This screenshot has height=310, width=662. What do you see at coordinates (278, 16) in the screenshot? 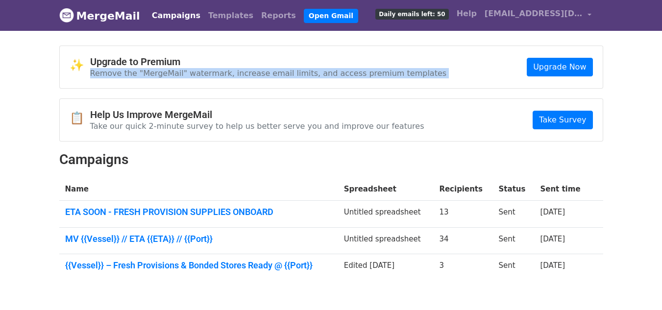
I see `a: Reports` at bounding box center [278, 16].